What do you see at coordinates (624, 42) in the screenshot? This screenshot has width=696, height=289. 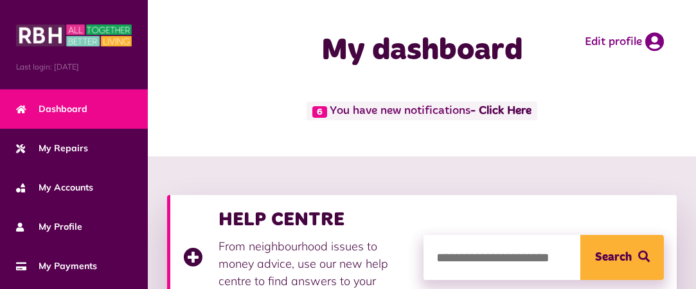 I see `a: Edit profile` at bounding box center [624, 42].